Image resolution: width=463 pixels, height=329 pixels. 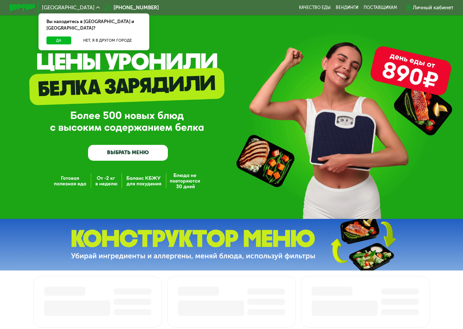 What do you see at coordinates (433, 8) in the screenshot?
I see `div: Личный кабинет` at bounding box center [433, 8].